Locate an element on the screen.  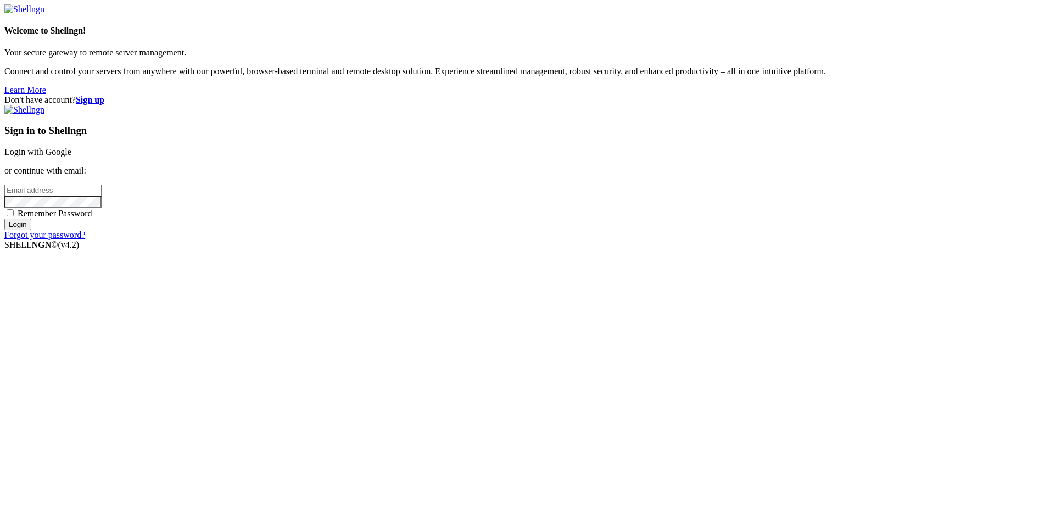
p: or continue with email: is located at coordinates (525, 171).